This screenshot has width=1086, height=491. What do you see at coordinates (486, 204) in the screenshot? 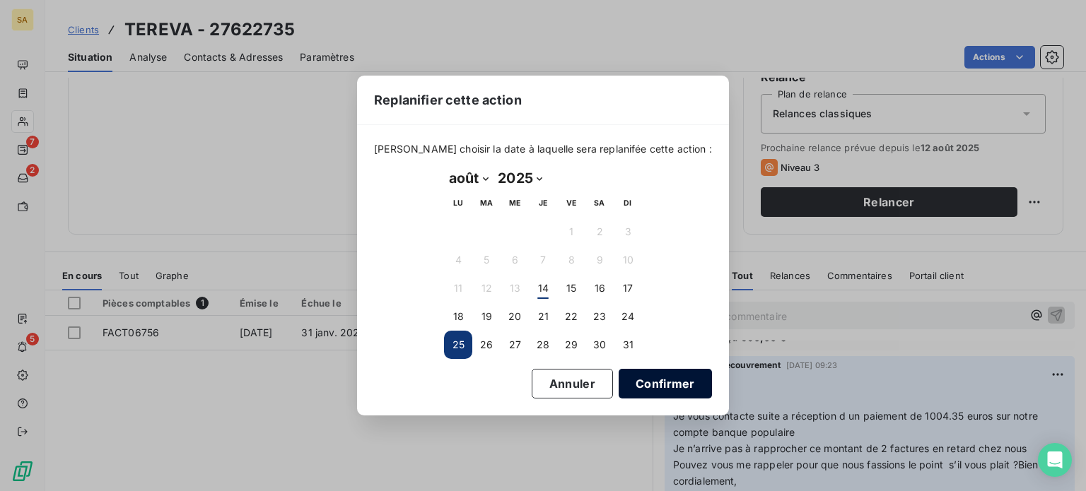
I see `th: mardi` at bounding box center [486, 204].